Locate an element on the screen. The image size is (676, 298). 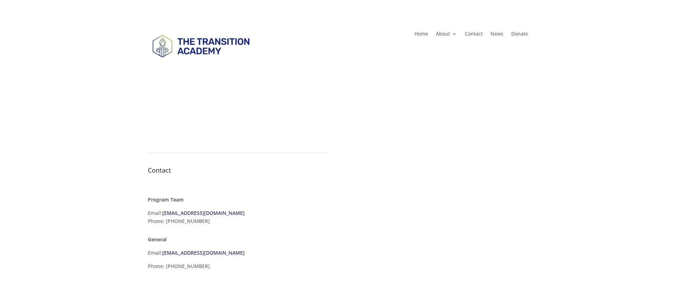
img: TTA Brand_TTA Primary Logo_Horizontal_Light BG is located at coordinates (201, 46).